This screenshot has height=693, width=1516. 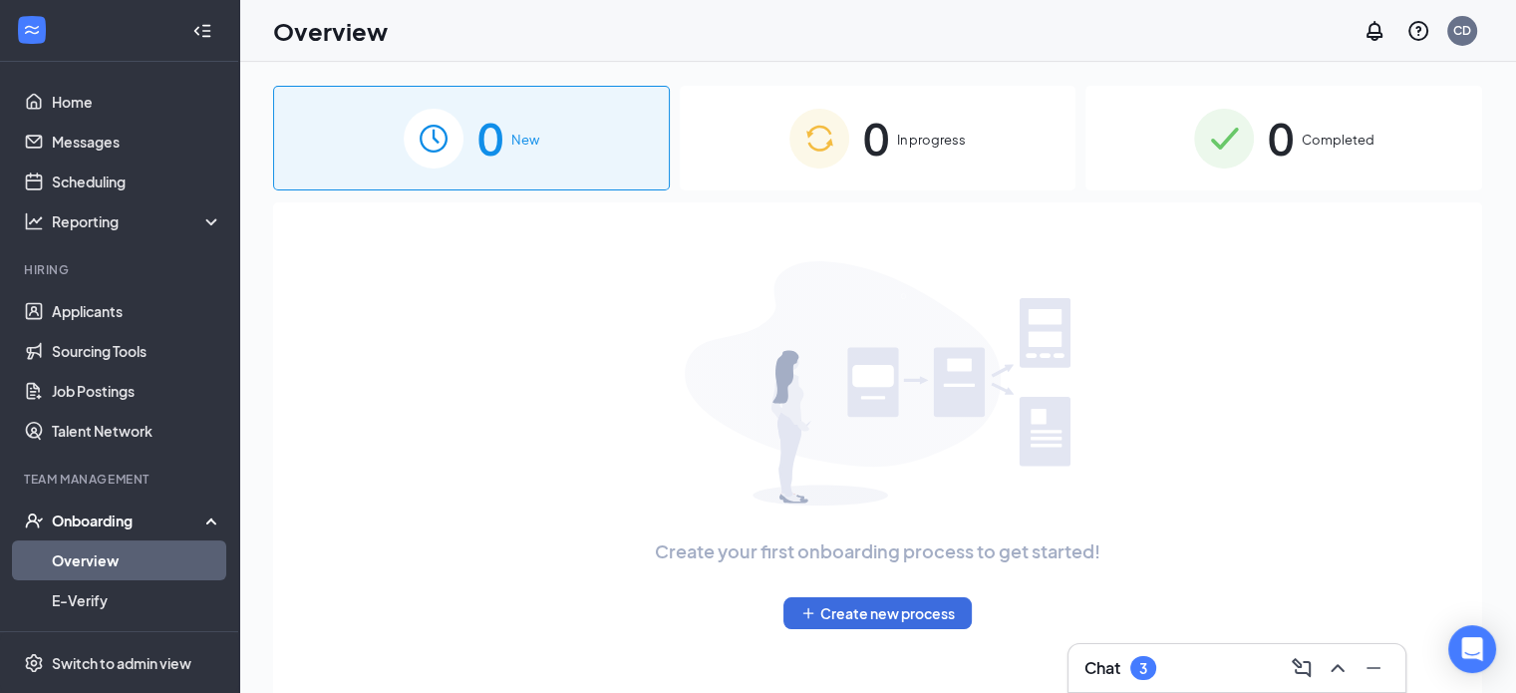 What do you see at coordinates (1337, 668) in the screenshot?
I see `button: ChevronUp` at bounding box center [1337, 668].